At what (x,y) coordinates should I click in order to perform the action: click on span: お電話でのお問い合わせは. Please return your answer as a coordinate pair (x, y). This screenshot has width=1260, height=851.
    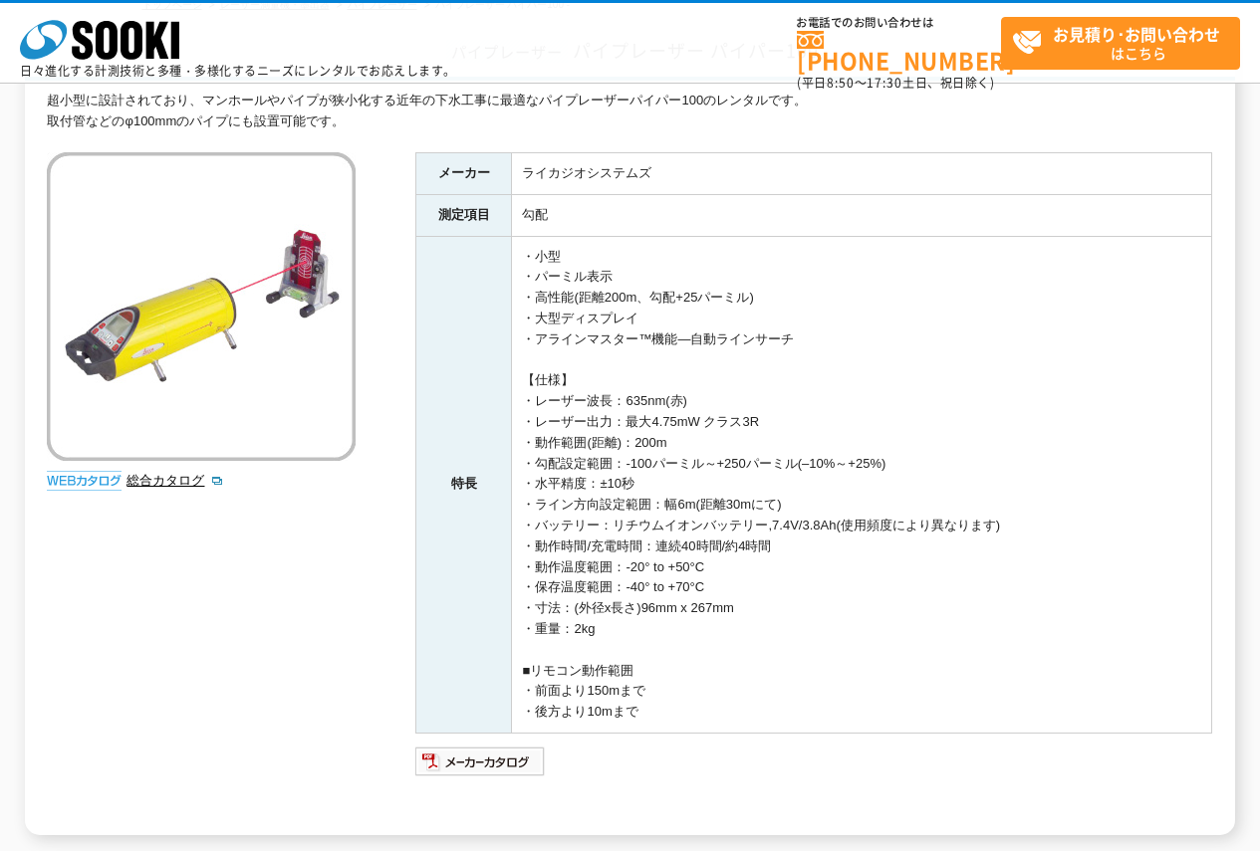
    Looking at the image, I should click on (898, 23).